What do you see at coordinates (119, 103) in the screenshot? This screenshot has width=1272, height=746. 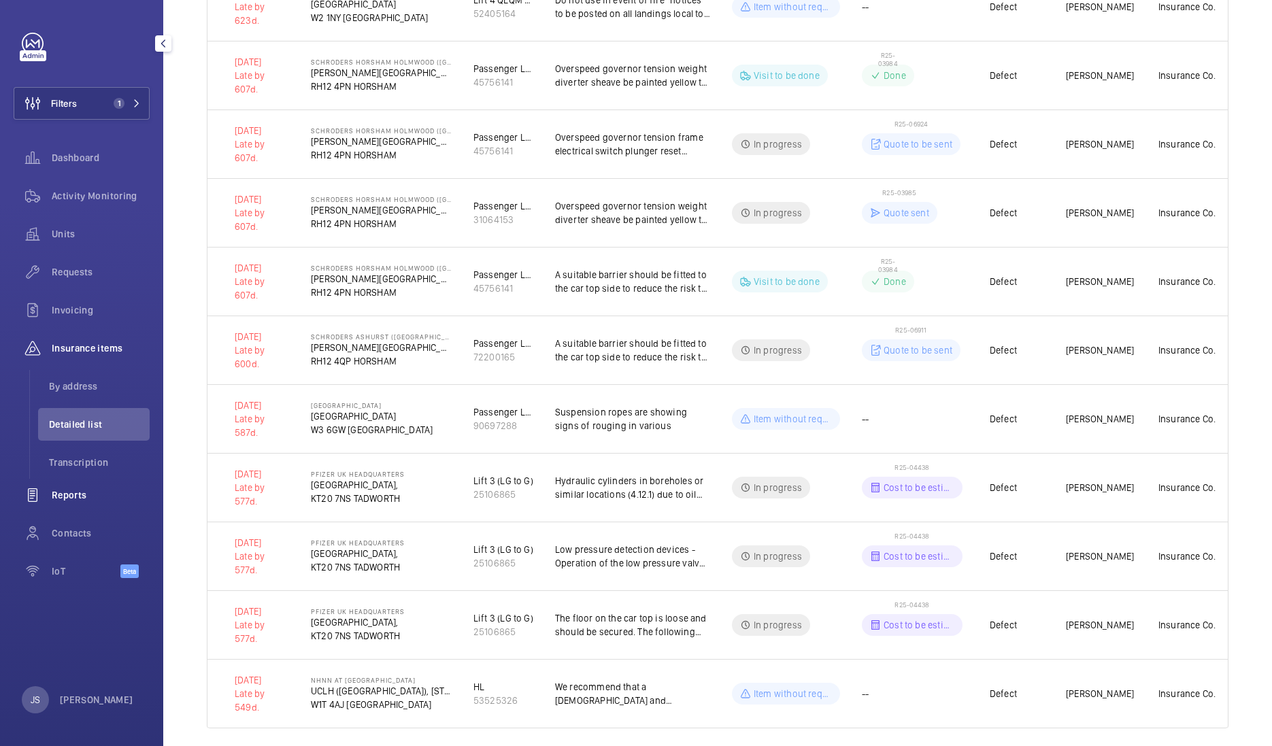 I see `span: 1` at bounding box center [119, 103].